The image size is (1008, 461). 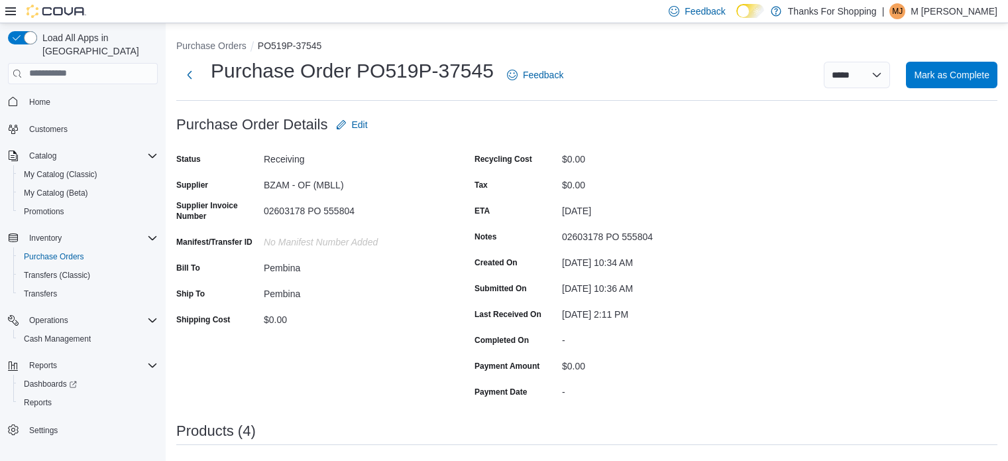 What do you see at coordinates (88, 257) in the screenshot?
I see `span: Purchase Orders` at bounding box center [88, 257].